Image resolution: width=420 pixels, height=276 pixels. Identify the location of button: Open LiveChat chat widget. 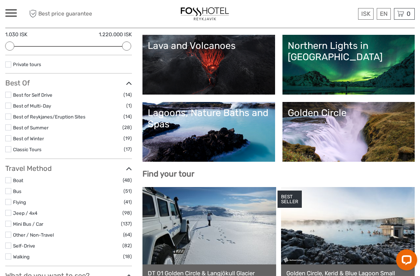
(16, 13).